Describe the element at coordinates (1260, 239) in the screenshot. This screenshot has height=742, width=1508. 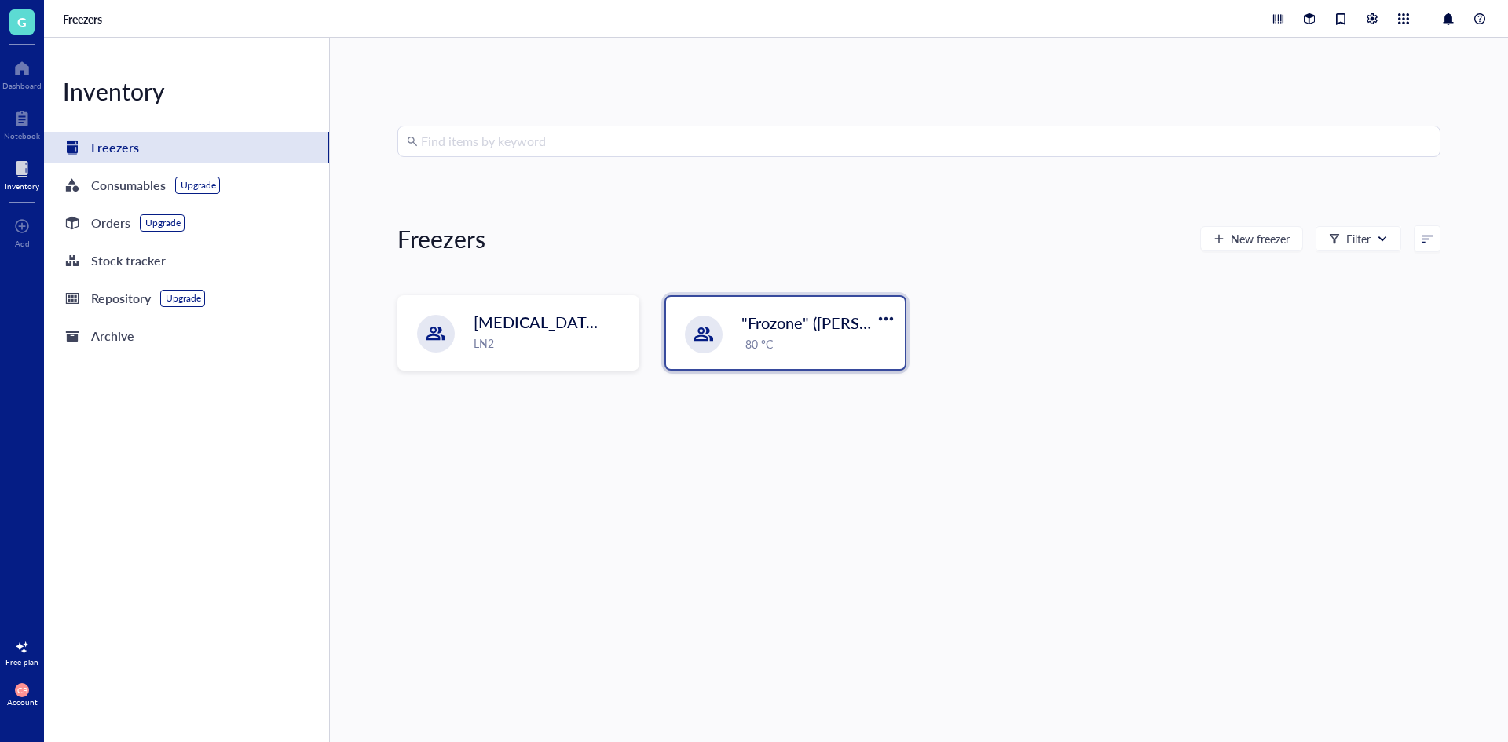
I see `span: New freezer` at that location.